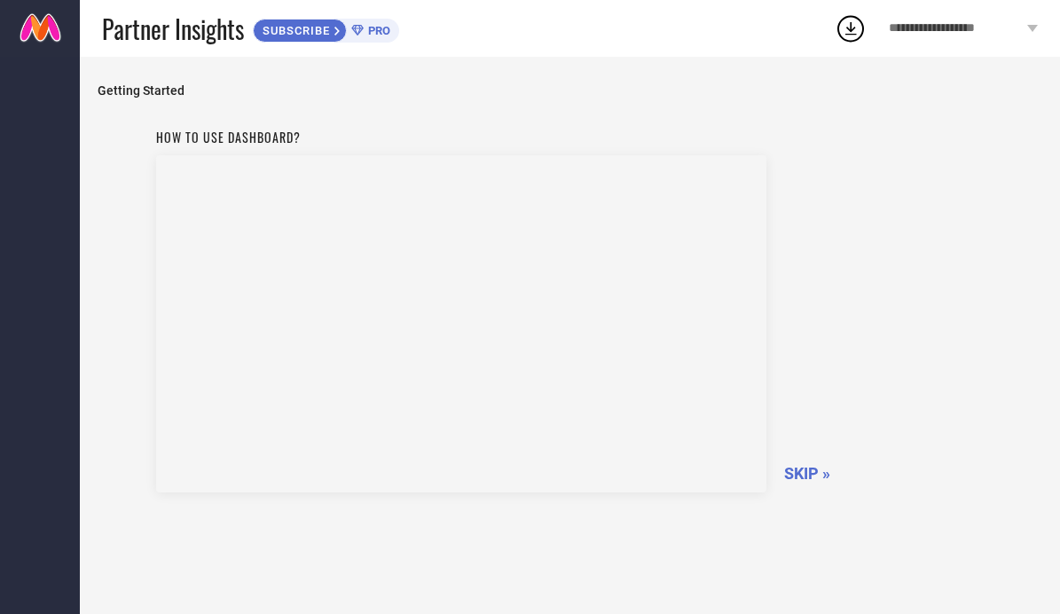  Describe the element at coordinates (461, 137) in the screenshot. I see `h1: How to use dashboard?` at that location.